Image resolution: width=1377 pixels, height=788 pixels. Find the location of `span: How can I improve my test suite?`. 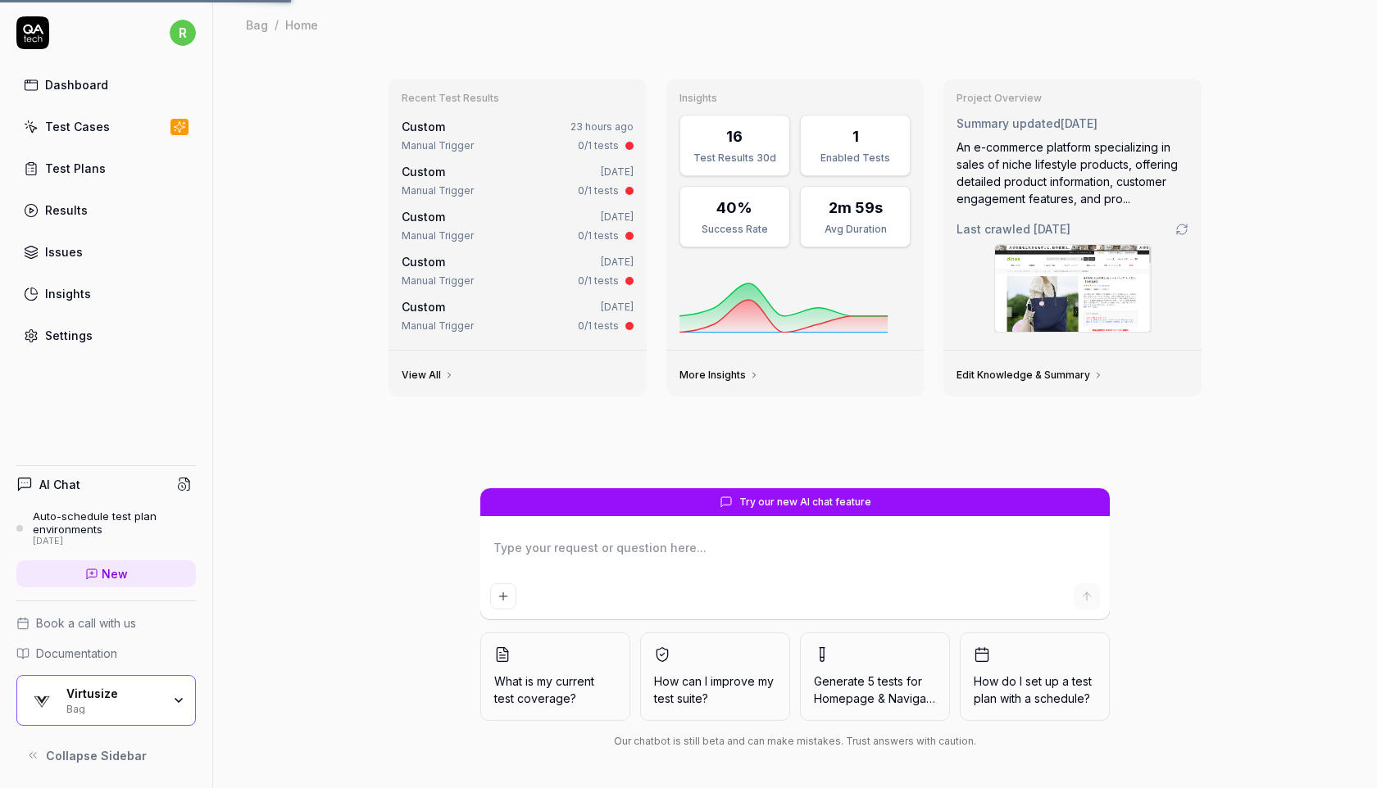

span: How can I improve my test suite? is located at coordinates (715, 690).